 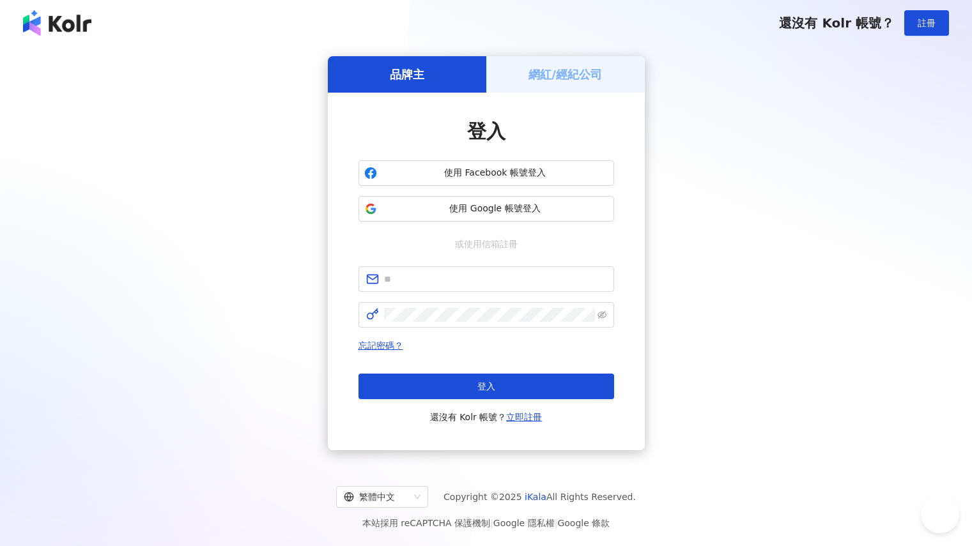 I want to click on a: Google 隱私權, so click(x=524, y=523).